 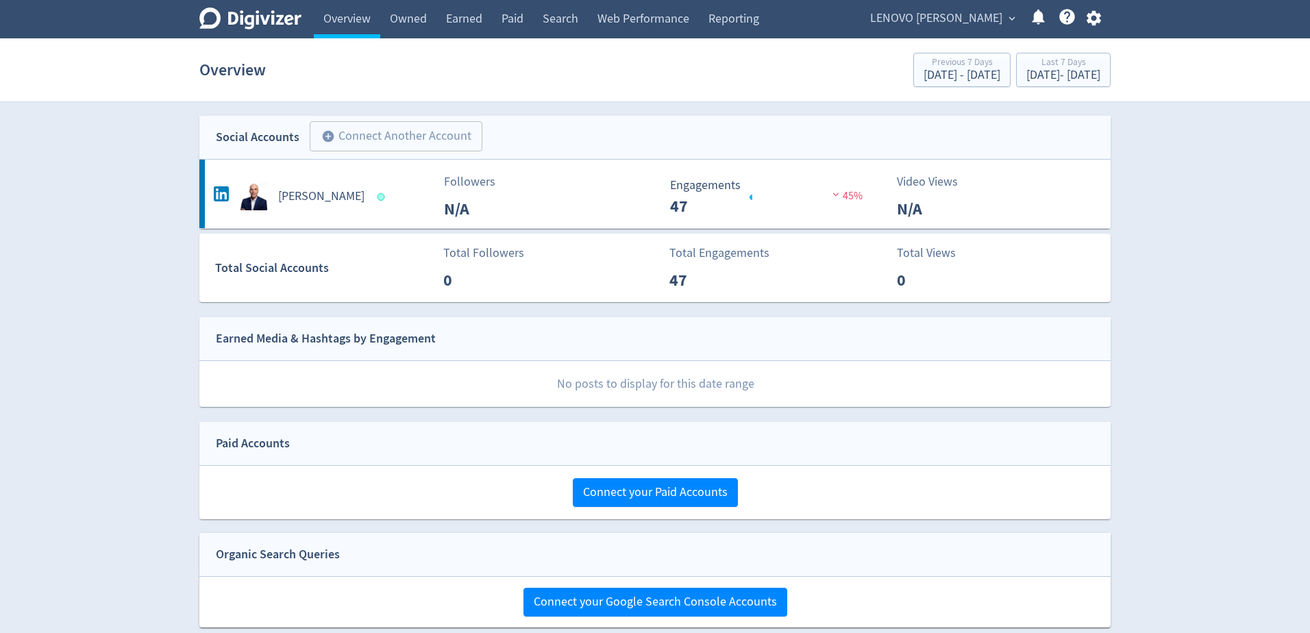 I want to click on div: Paid Accounts, so click(x=253, y=443).